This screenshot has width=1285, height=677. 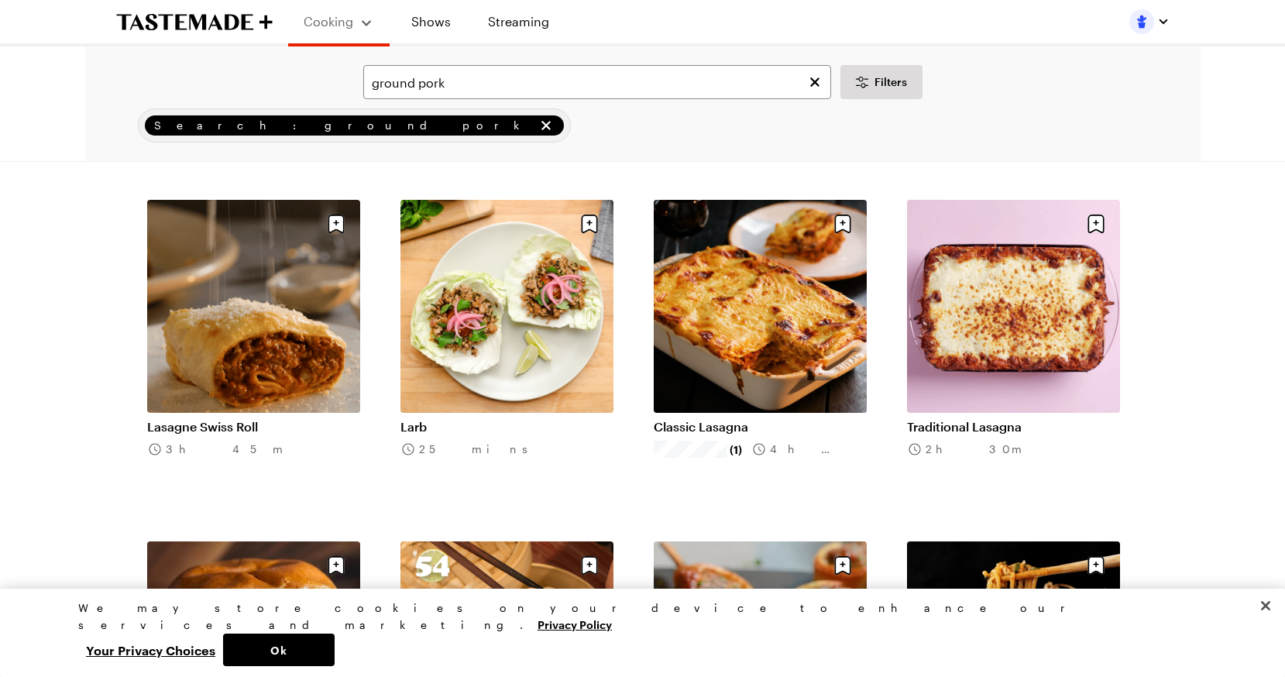 What do you see at coordinates (546, 125) in the screenshot?
I see `button: remove Search: ground pork` at bounding box center [546, 125].